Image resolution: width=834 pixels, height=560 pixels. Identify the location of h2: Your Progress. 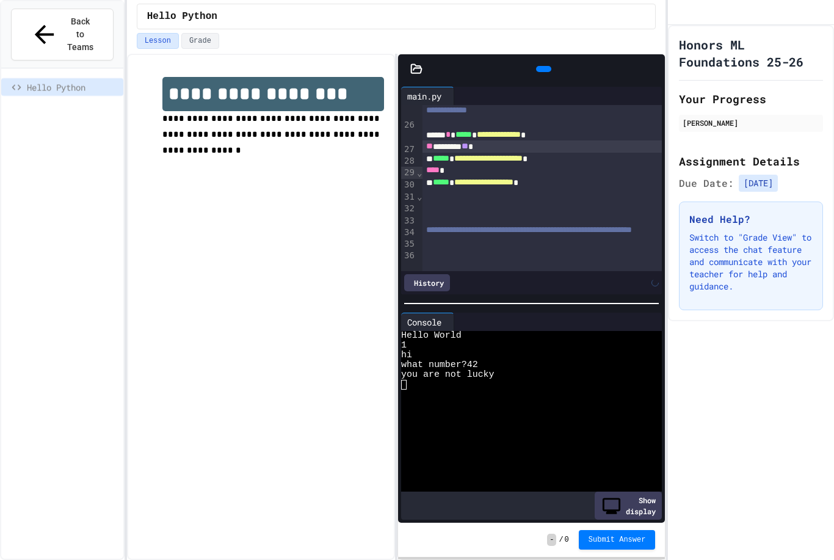
(751, 99).